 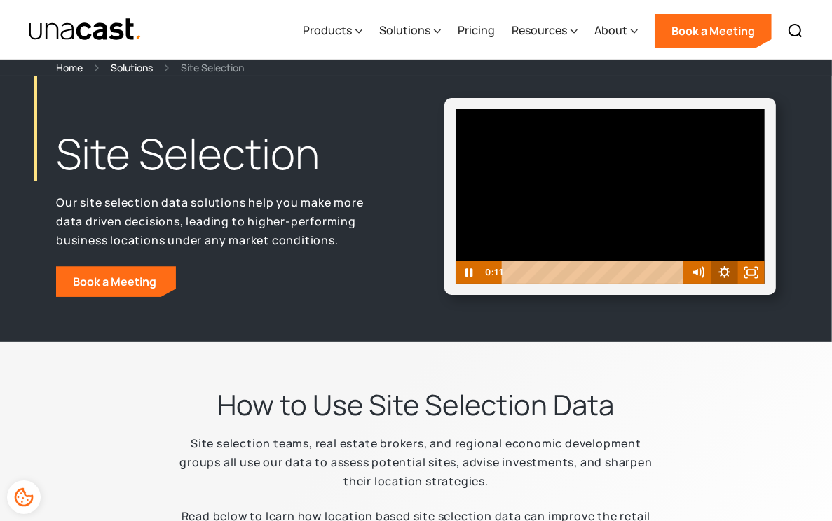 What do you see at coordinates (85, 29) in the screenshot?
I see `img: Unacast text logo` at bounding box center [85, 29].